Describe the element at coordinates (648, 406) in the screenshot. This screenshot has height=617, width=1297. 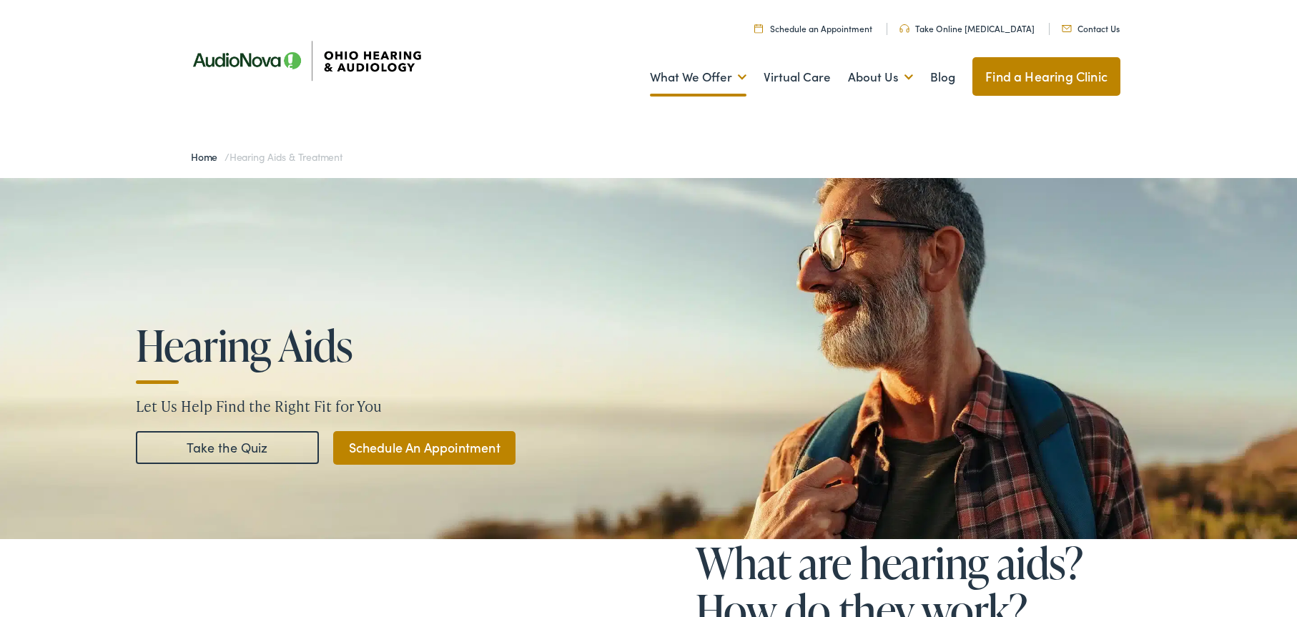
I see `p: Let Us Help Find the Right Fit for You` at that location.